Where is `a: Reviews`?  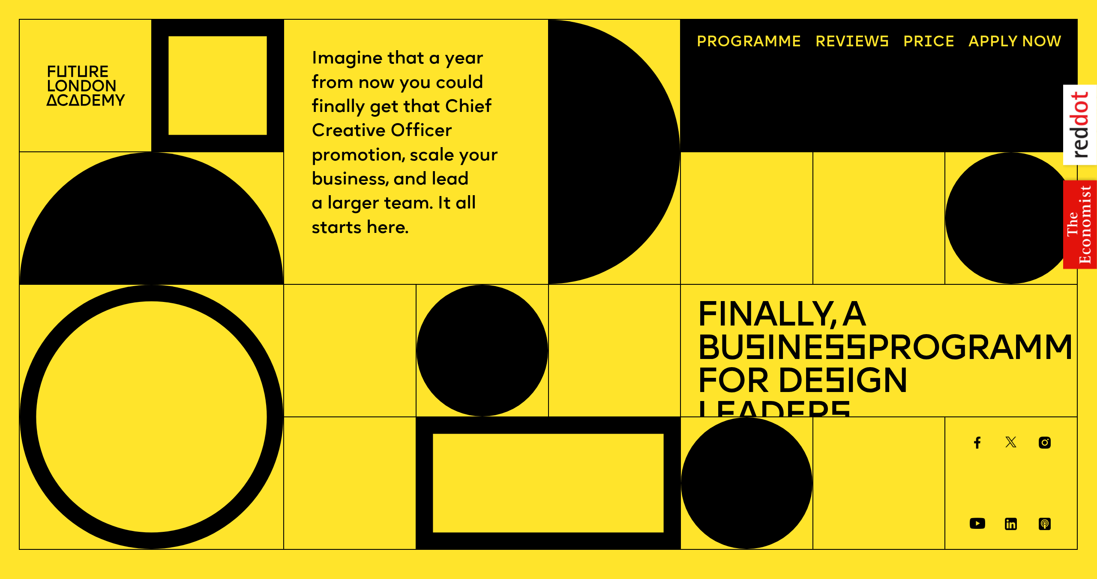
a: Reviews is located at coordinates (852, 42).